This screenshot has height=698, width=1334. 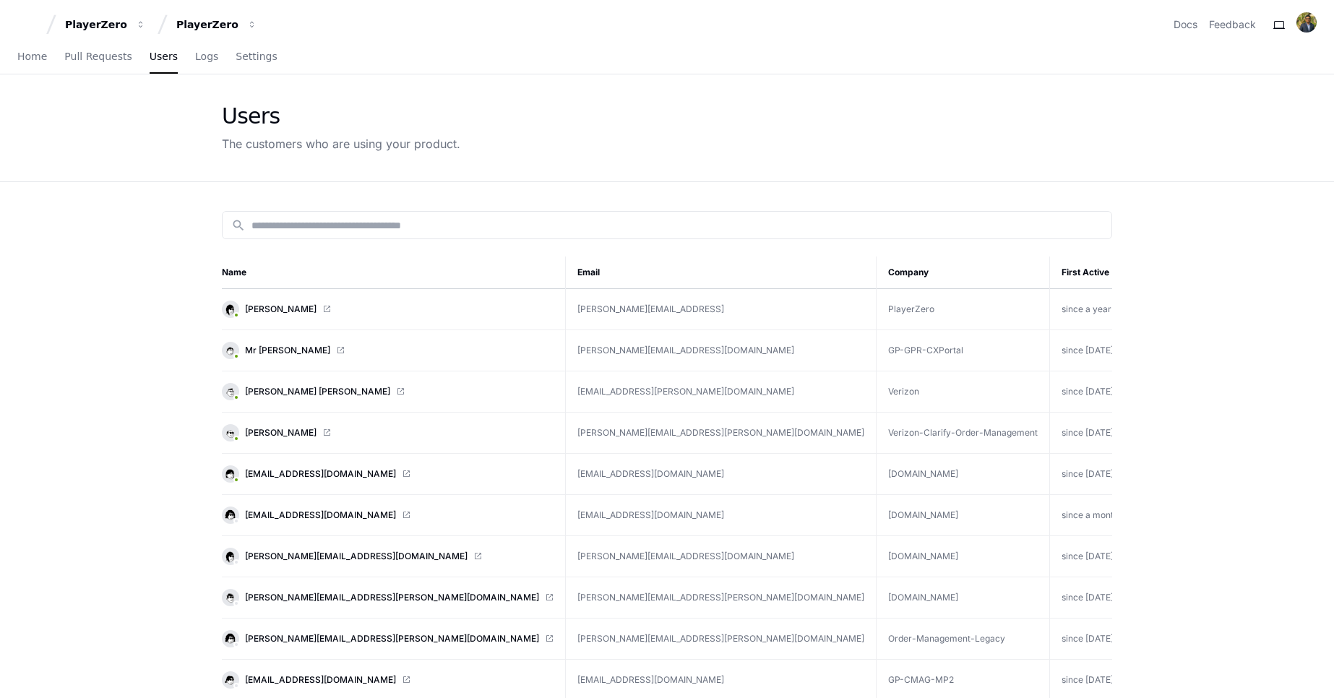 What do you see at coordinates (394, 272) in the screenshot?
I see `th: Name` at bounding box center [394, 272].